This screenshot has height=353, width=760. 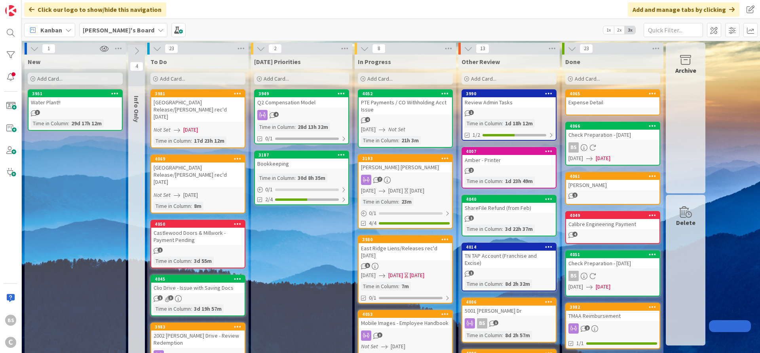 What do you see at coordinates (509, 260) in the screenshot?
I see `div: TN TAP Account (Franchise and Excise)` at bounding box center [509, 260].